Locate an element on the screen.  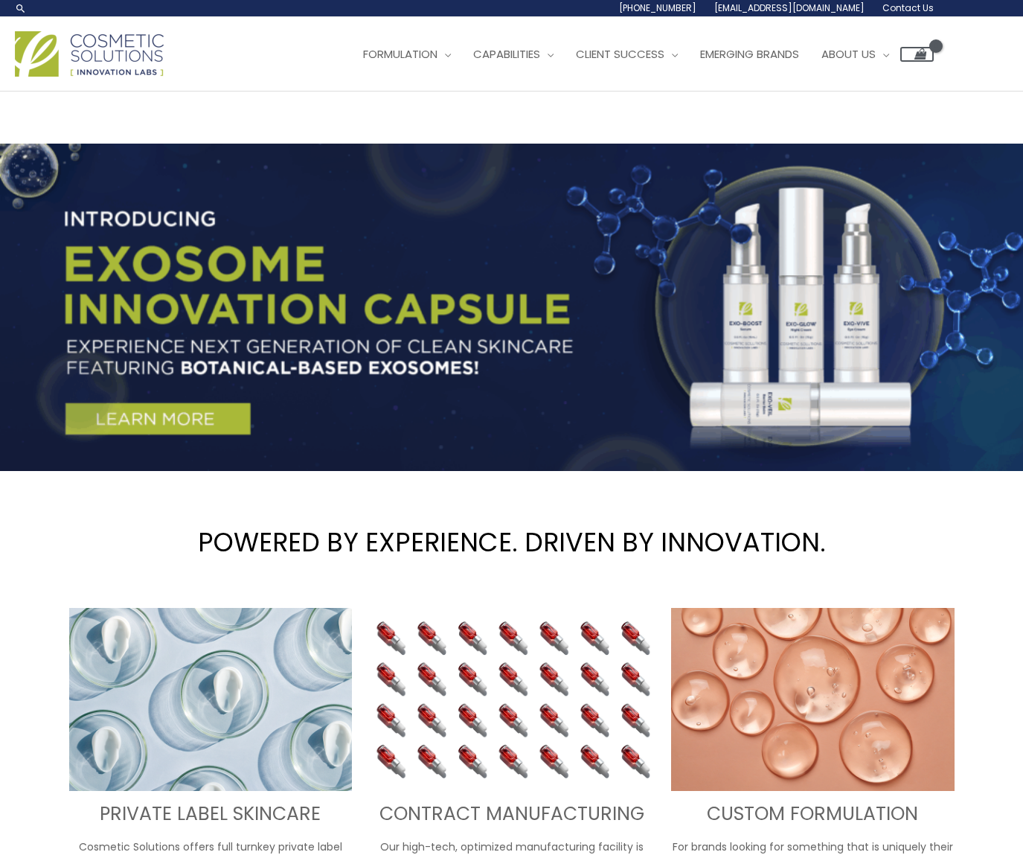
a: Emerging Brands is located at coordinates (749, 54).